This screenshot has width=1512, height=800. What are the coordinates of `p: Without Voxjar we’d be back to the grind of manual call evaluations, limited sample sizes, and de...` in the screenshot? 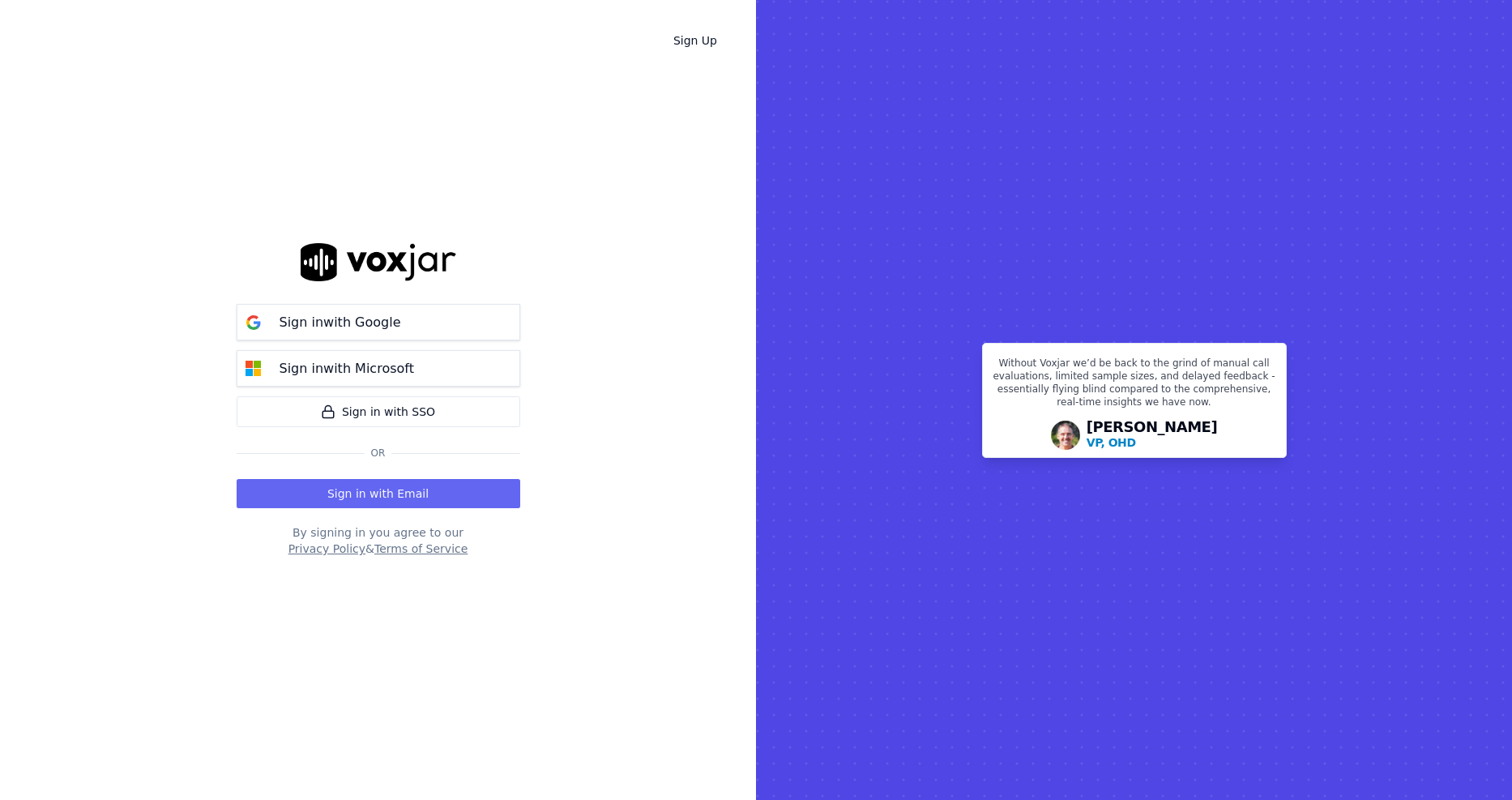 It's located at (1134, 386).